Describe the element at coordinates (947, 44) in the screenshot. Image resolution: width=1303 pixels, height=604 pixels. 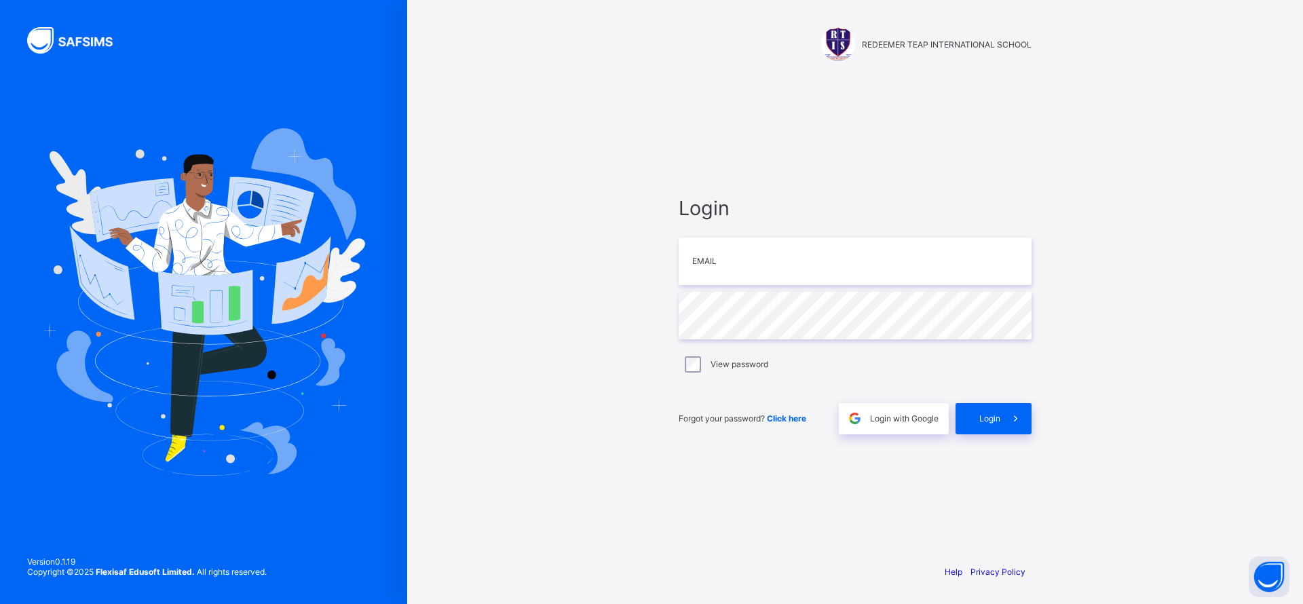
I see `span: REDEEMER TEAP INTERNATIONAL SCHOOL` at that location.